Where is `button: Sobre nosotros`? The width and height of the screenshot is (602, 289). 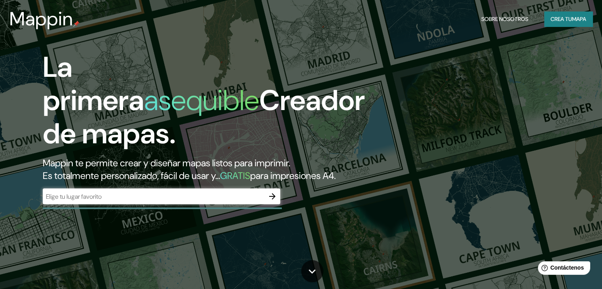 button: Sobre nosotros is located at coordinates (505, 19).